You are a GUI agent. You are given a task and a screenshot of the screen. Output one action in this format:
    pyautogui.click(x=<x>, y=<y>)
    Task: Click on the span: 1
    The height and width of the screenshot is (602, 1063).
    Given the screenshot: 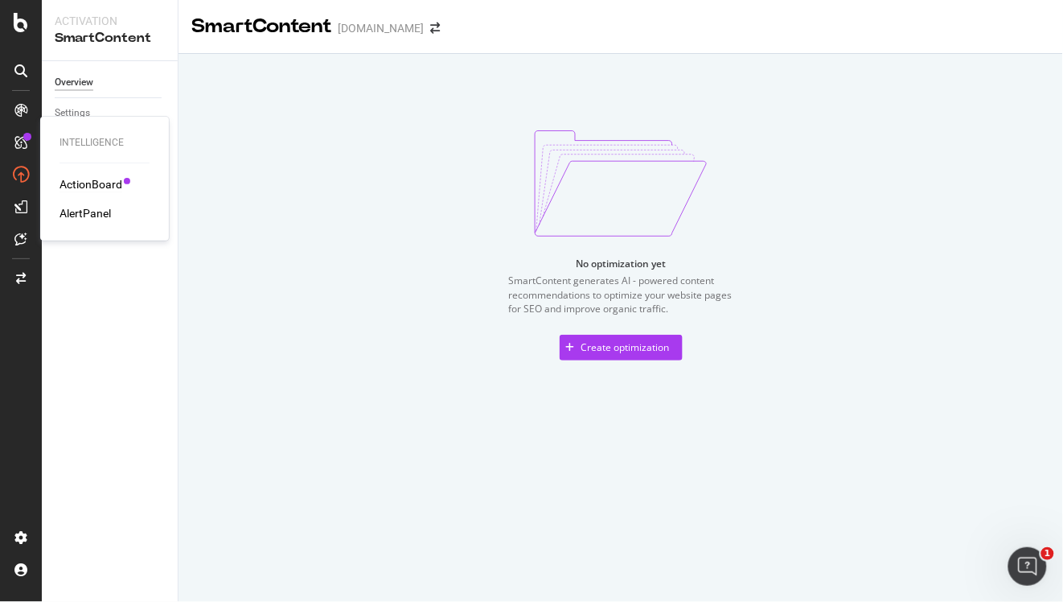 What is the action you would take?
    pyautogui.click(x=1048, y=553)
    